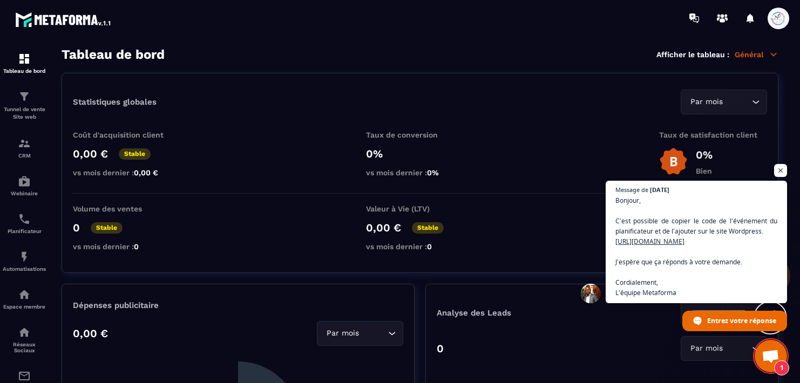 The height and width of the screenshot is (383, 800). What do you see at coordinates (704, 171) in the screenshot?
I see `p: Bien` at bounding box center [704, 171].